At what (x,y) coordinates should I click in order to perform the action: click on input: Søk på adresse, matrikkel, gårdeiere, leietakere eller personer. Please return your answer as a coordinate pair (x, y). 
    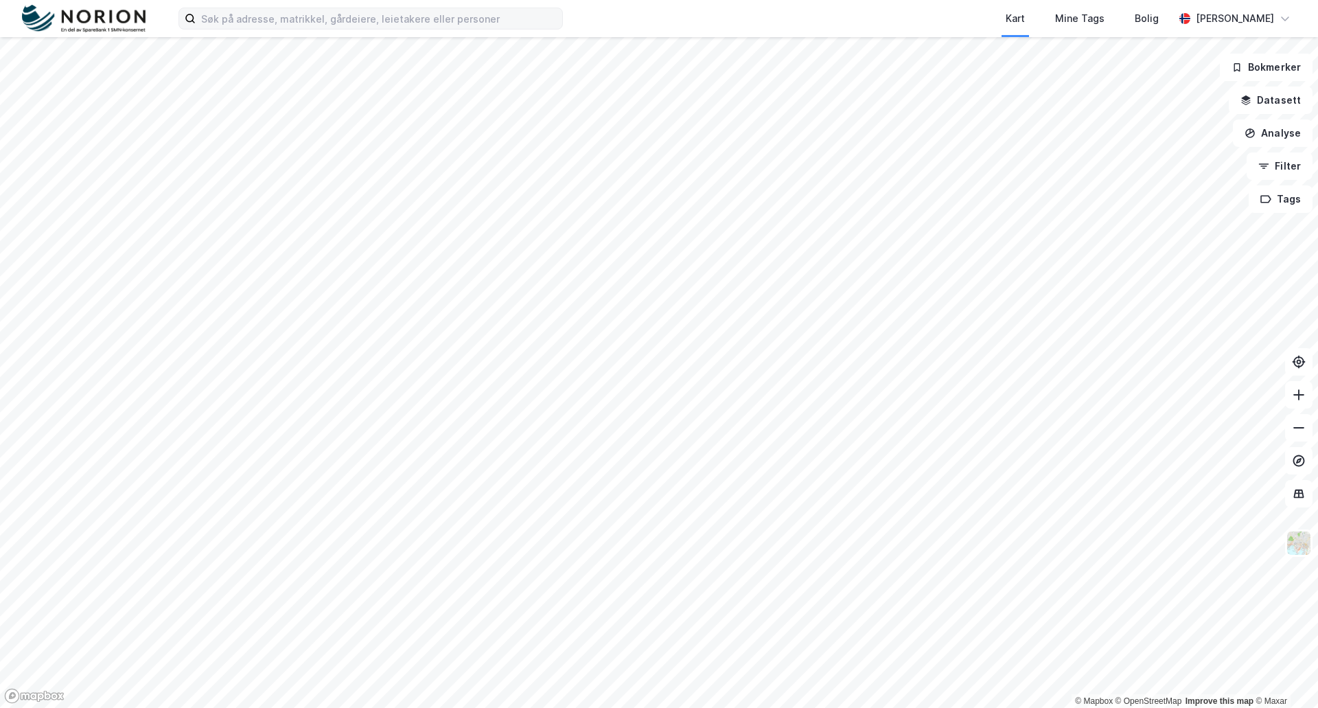
    Looking at the image, I should click on (379, 19).